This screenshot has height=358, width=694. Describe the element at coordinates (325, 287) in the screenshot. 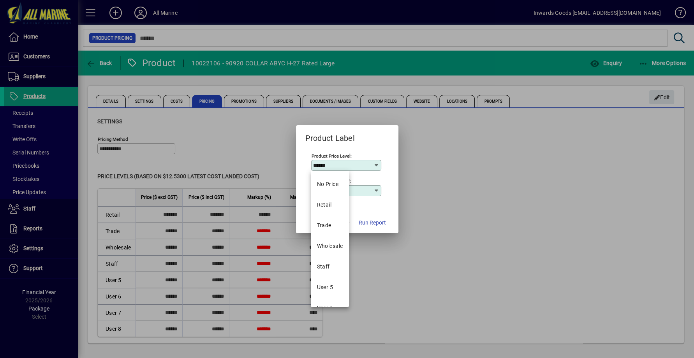

I see `div: User 5` at that location.